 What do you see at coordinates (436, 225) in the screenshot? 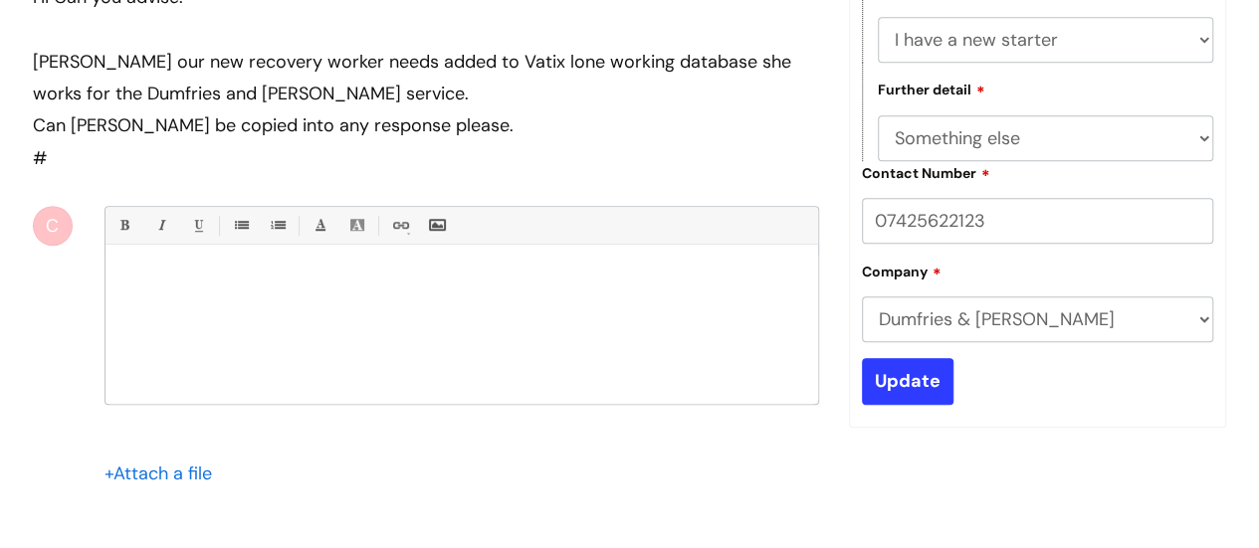
I see `a: Insert Image...` at bounding box center [436, 225].